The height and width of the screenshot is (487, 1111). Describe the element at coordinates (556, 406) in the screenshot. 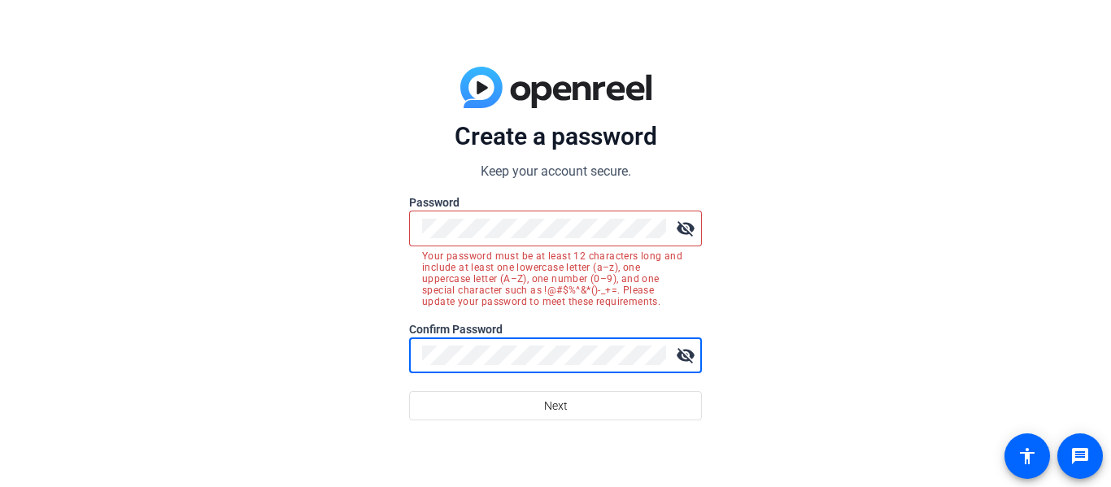

I see `button: Next` at that location.